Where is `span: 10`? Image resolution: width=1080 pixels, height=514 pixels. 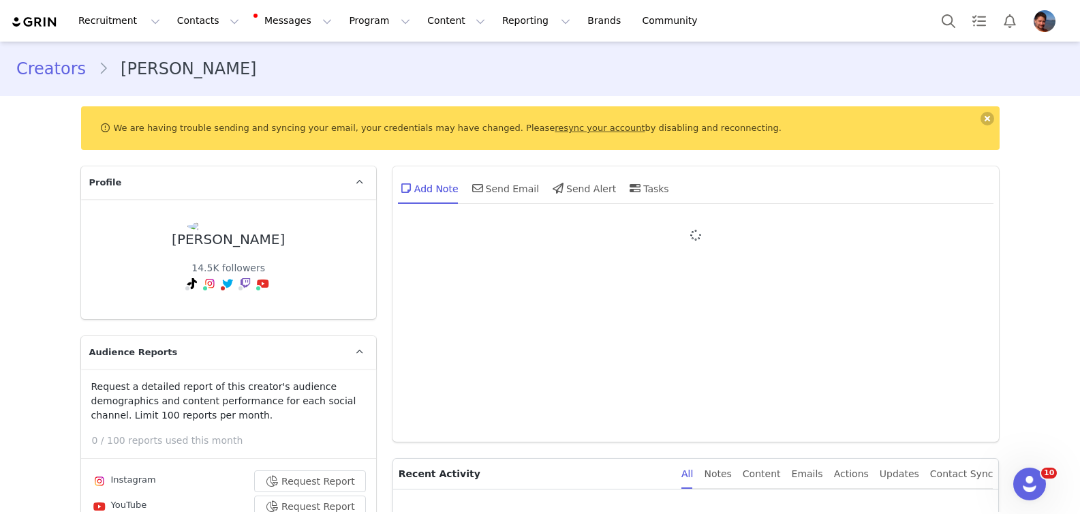
span: 10 is located at coordinates (1049, 473).